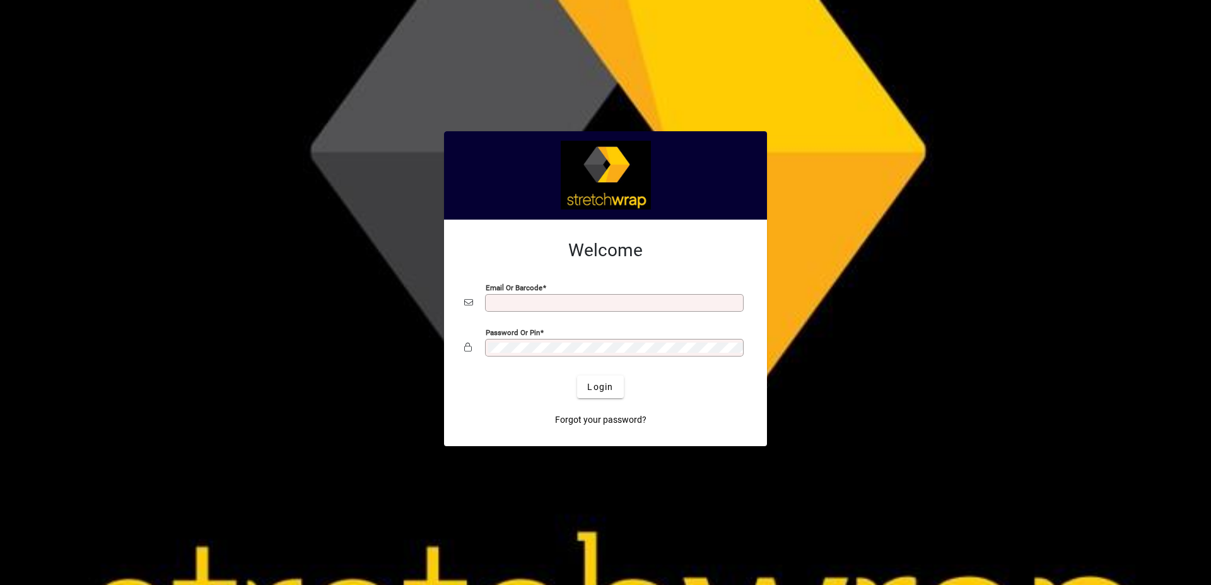 This screenshot has width=1211, height=585. I want to click on span: Forgot your password?, so click(601, 420).